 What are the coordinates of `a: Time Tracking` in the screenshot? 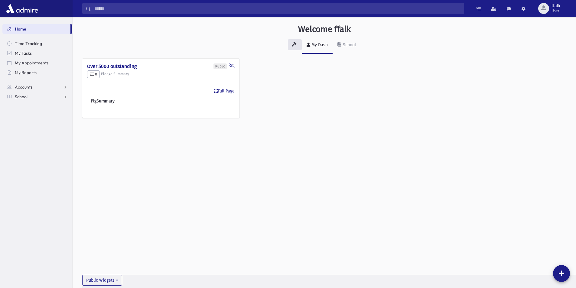 It's located at (37, 44).